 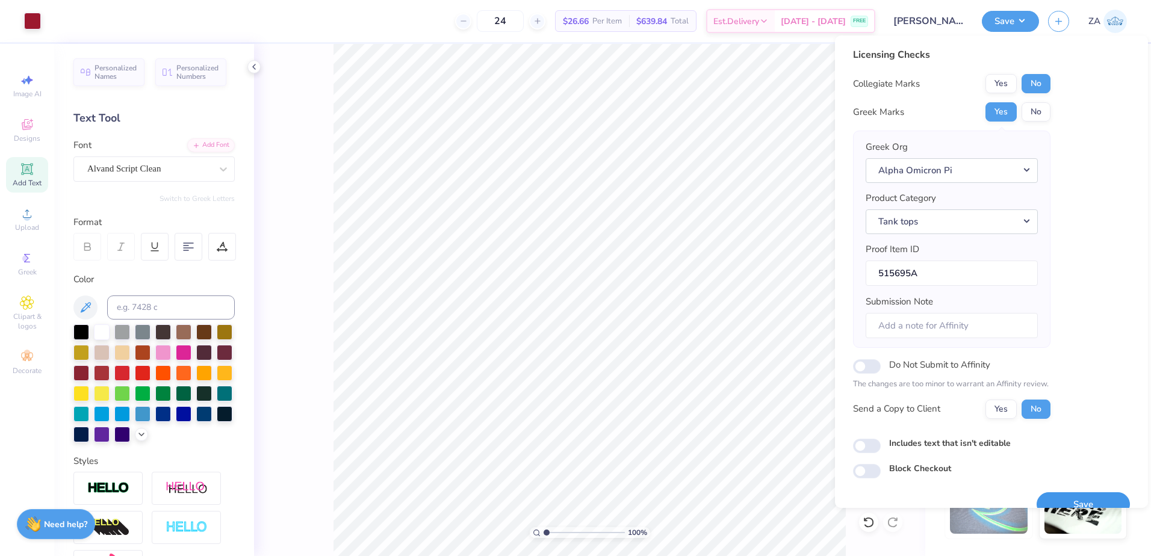 I want to click on div: Send a Copy to Client, so click(x=896, y=409).